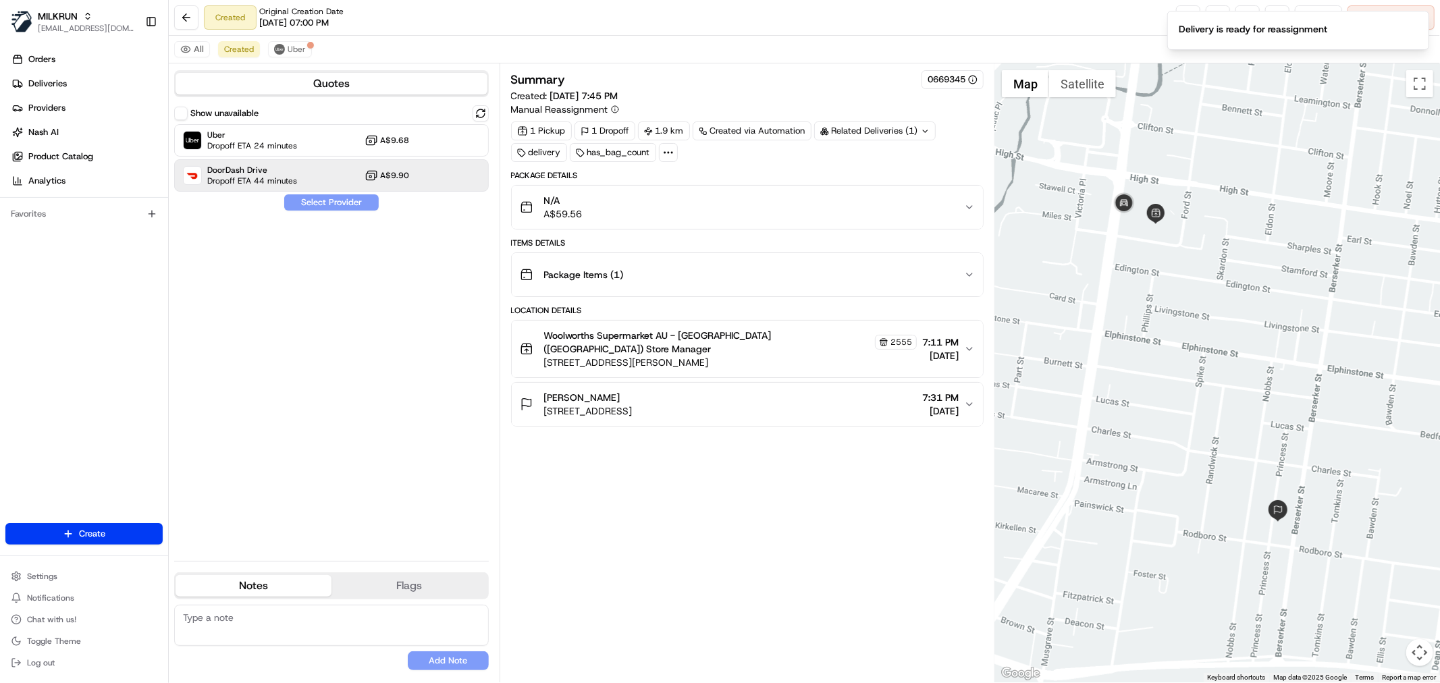  I want to click on button: All, so click(192, 49).